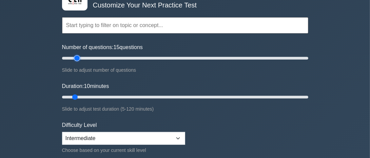  Describe the element at coordinates (85, 87) in the screenshot. I see `label: Duration: minutes` at that location.